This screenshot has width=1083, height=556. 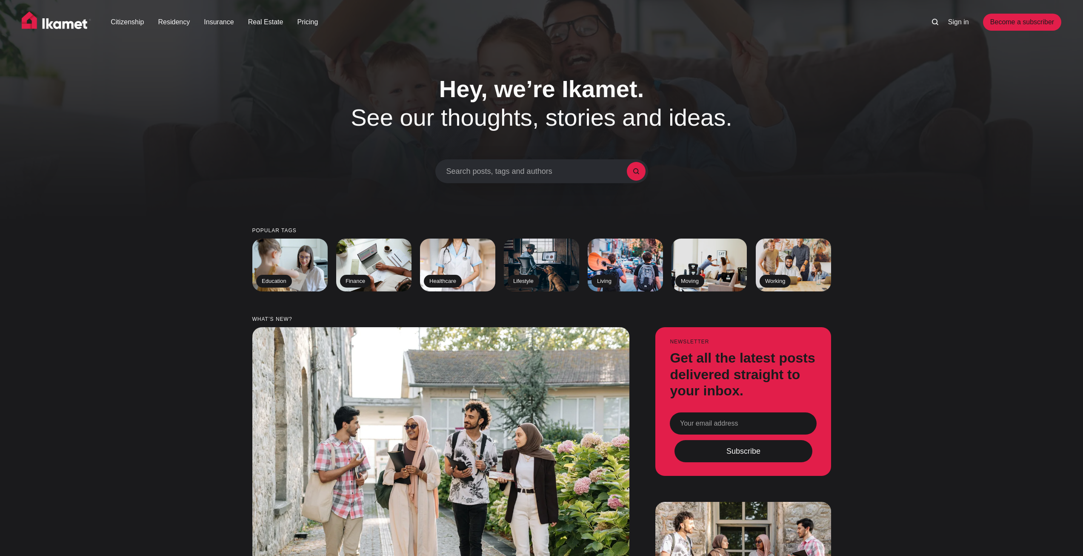 I want to click on h2: Working, so click(x=775, y=281).